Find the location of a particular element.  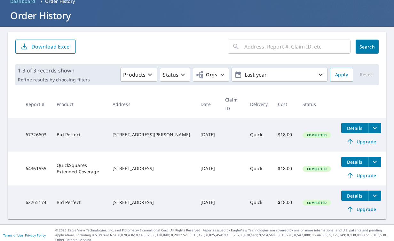

a: Privacy Policy is located at coordinates (35, 236).